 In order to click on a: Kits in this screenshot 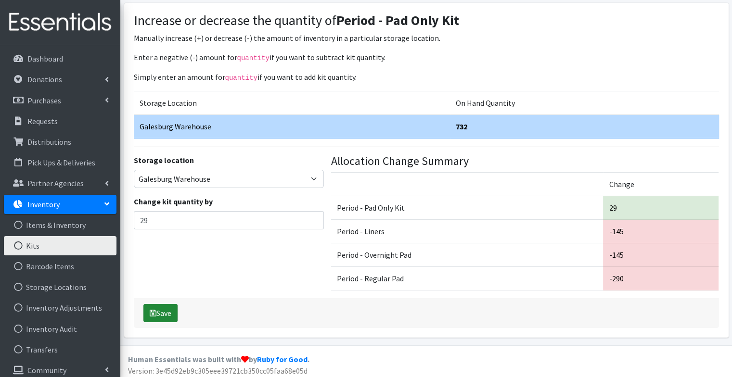, I will do `click(60, 246)`.